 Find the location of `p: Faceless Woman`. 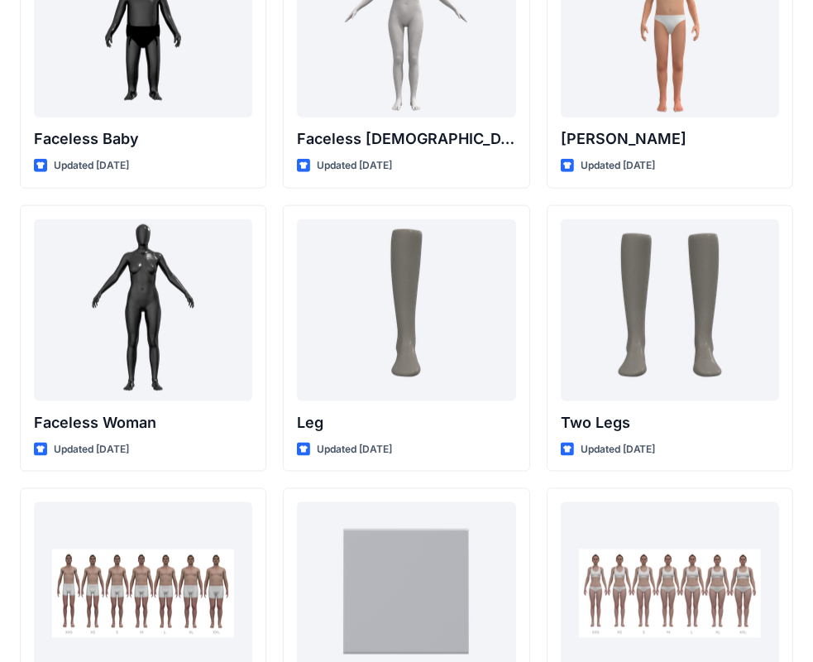

p: Faceless Woman is located at coordinates (143, 423).